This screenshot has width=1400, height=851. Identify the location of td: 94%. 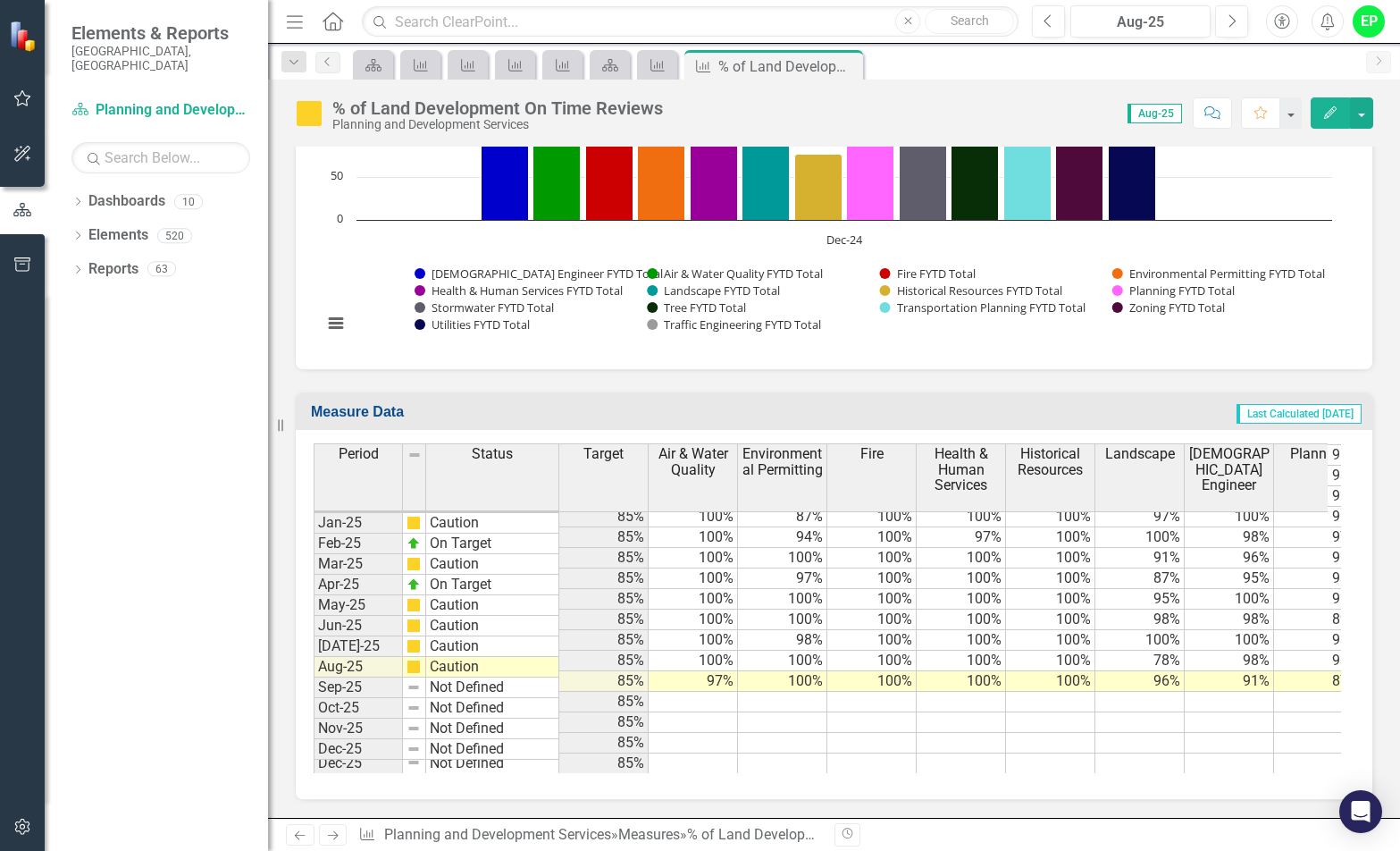
(782, 537).